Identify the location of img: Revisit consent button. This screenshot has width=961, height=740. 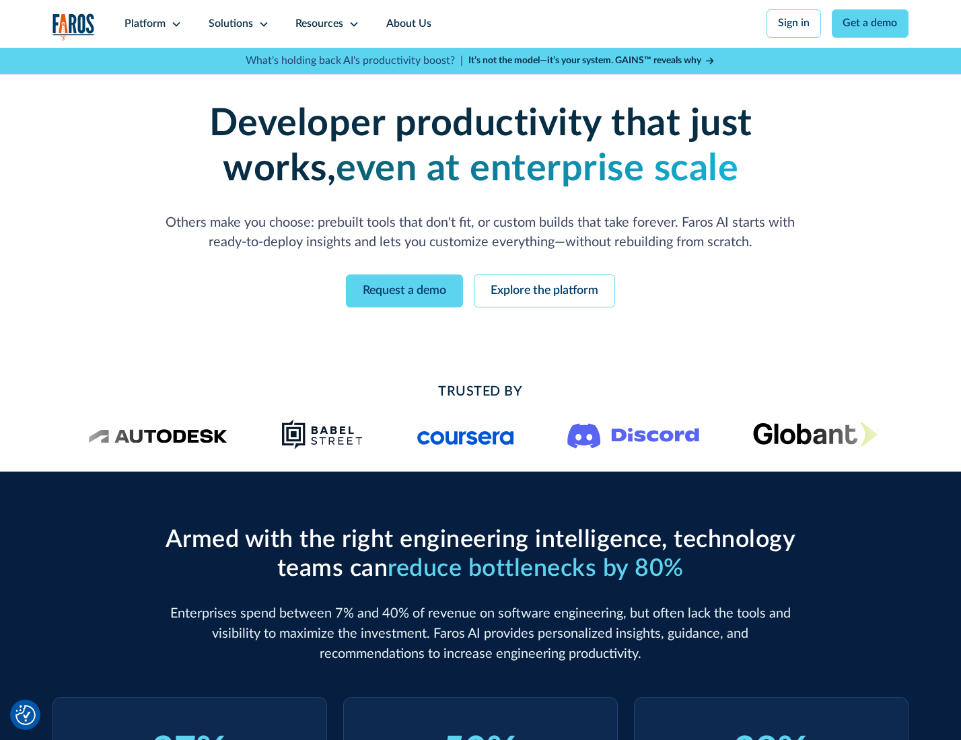
(26, 715).